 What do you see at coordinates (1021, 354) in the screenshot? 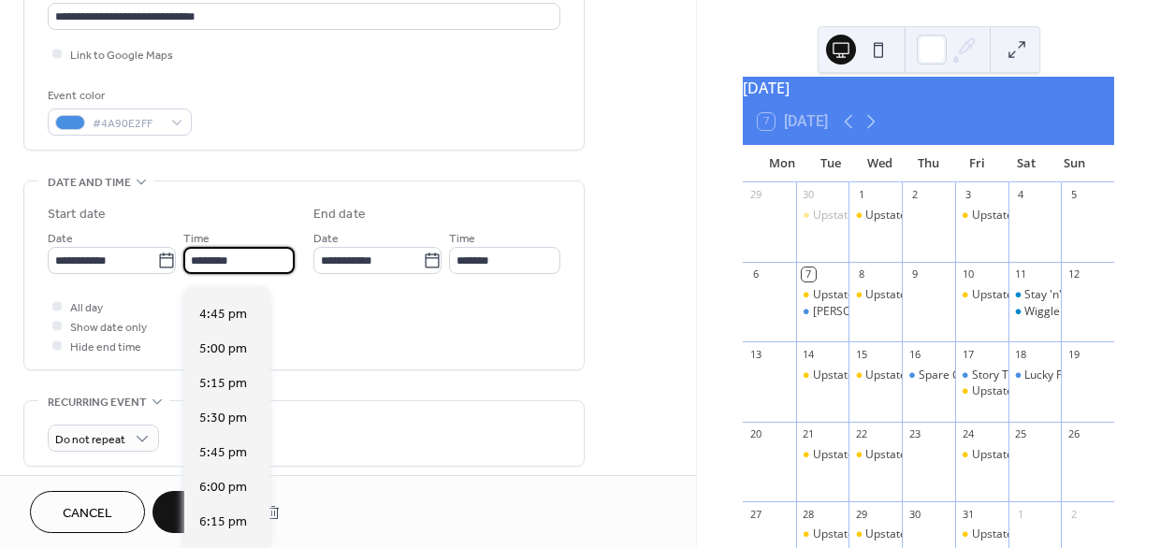
I see `div: 18` at bounding box center [1021, 354].